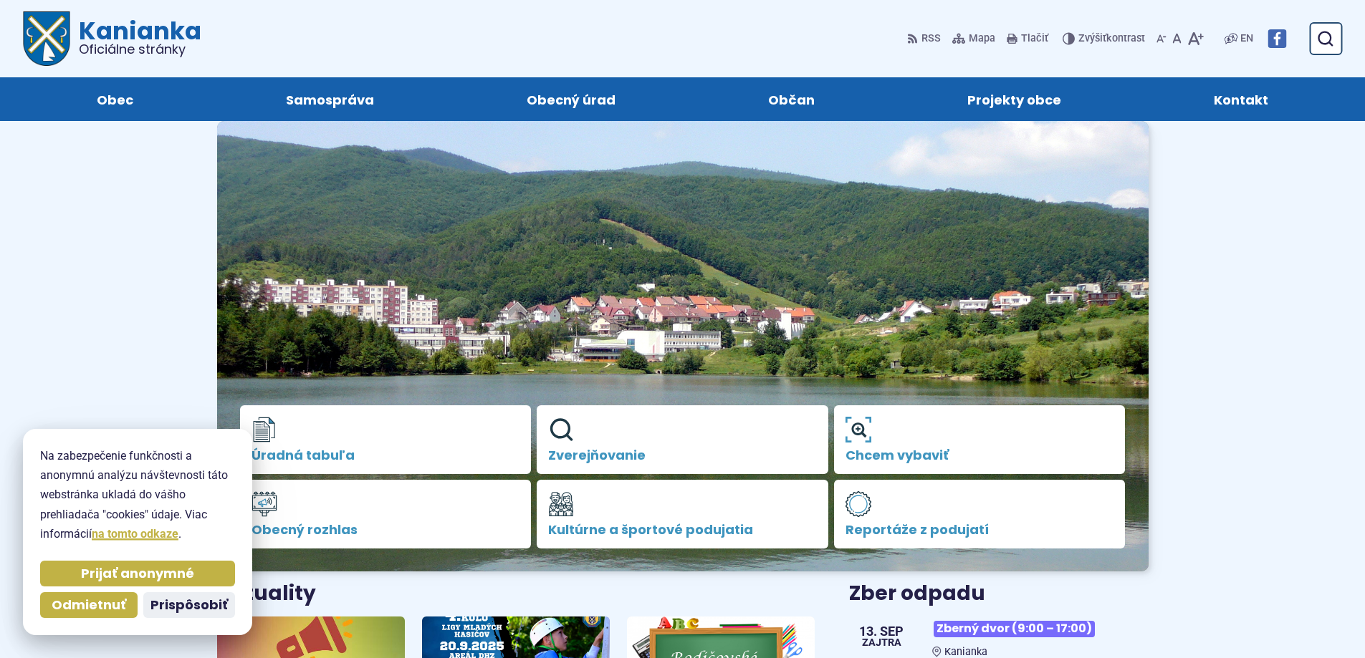  I want to click on p: Na zabezpečenie funkčnosti a anonymnú analýzu návštevnosti táto webstránka ukladá do vášho prehli..., so click(138, 495).